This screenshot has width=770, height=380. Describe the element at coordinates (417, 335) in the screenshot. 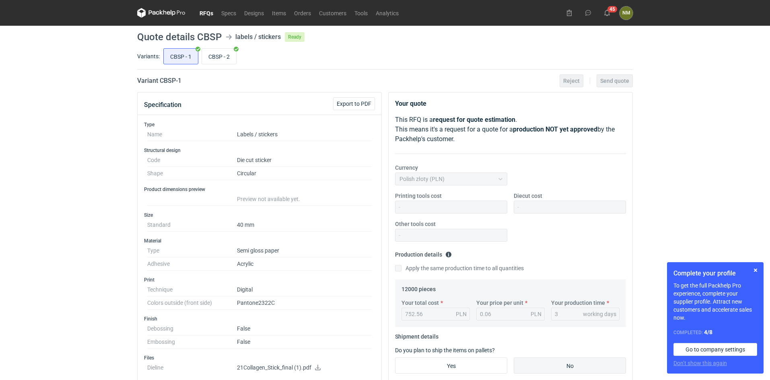

I see `legend: Shipment details` at that location.